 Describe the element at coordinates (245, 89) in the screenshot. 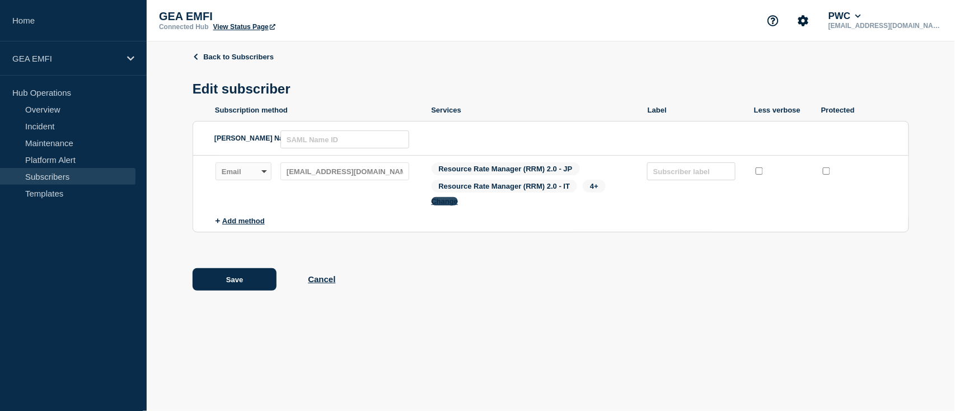

I see `h1: Edit subscriber` at that location.